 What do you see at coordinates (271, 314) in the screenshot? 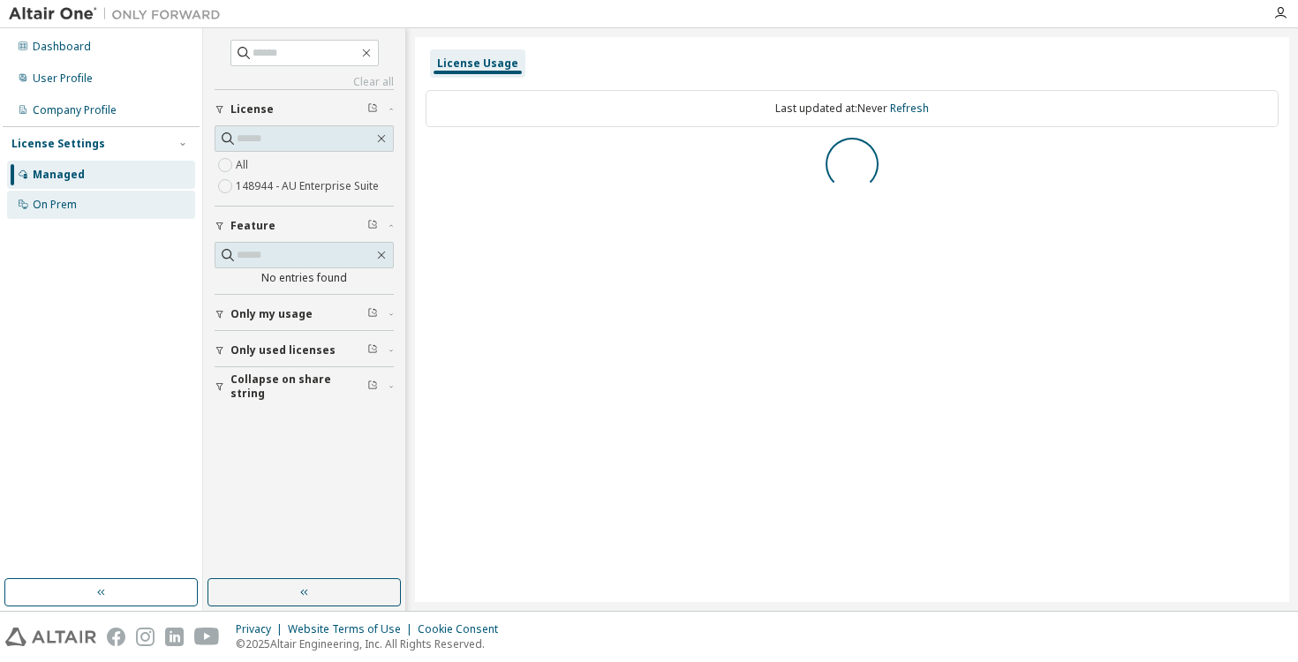
I see `span: Only my usage` at bounding box center [271, 314].